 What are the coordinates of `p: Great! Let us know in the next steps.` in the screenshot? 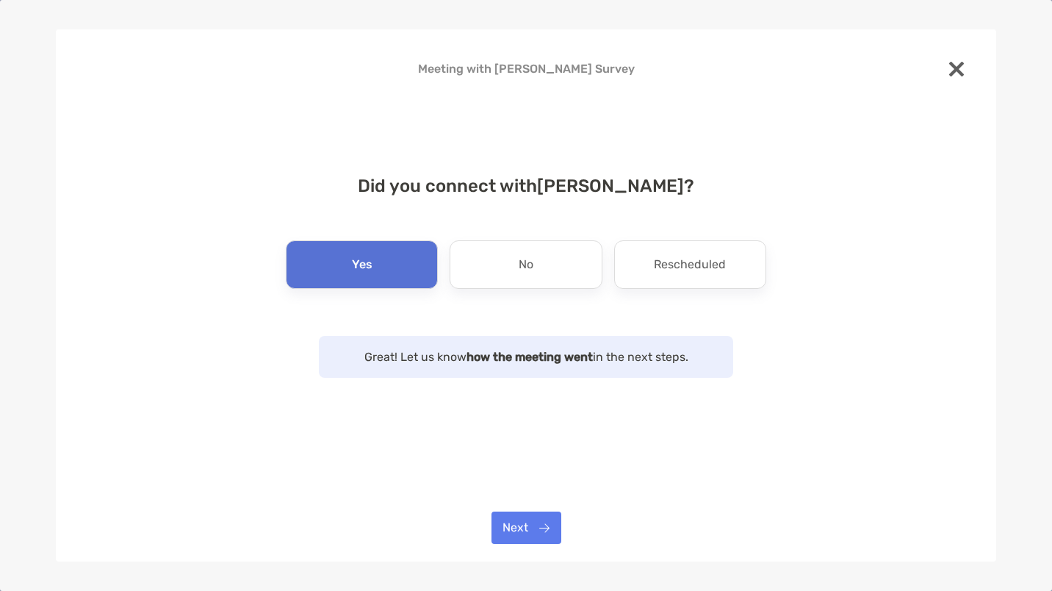 It's located at (526, 356).